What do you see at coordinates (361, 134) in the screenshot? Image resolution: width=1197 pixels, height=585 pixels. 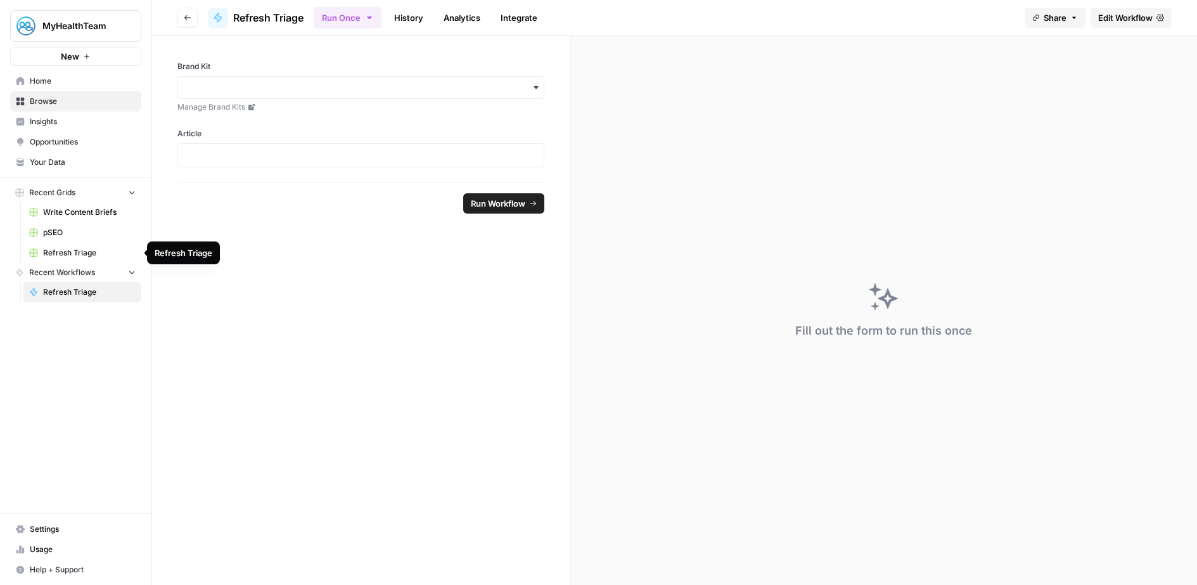 I see `label: Article` at bounding box center [361, 134].